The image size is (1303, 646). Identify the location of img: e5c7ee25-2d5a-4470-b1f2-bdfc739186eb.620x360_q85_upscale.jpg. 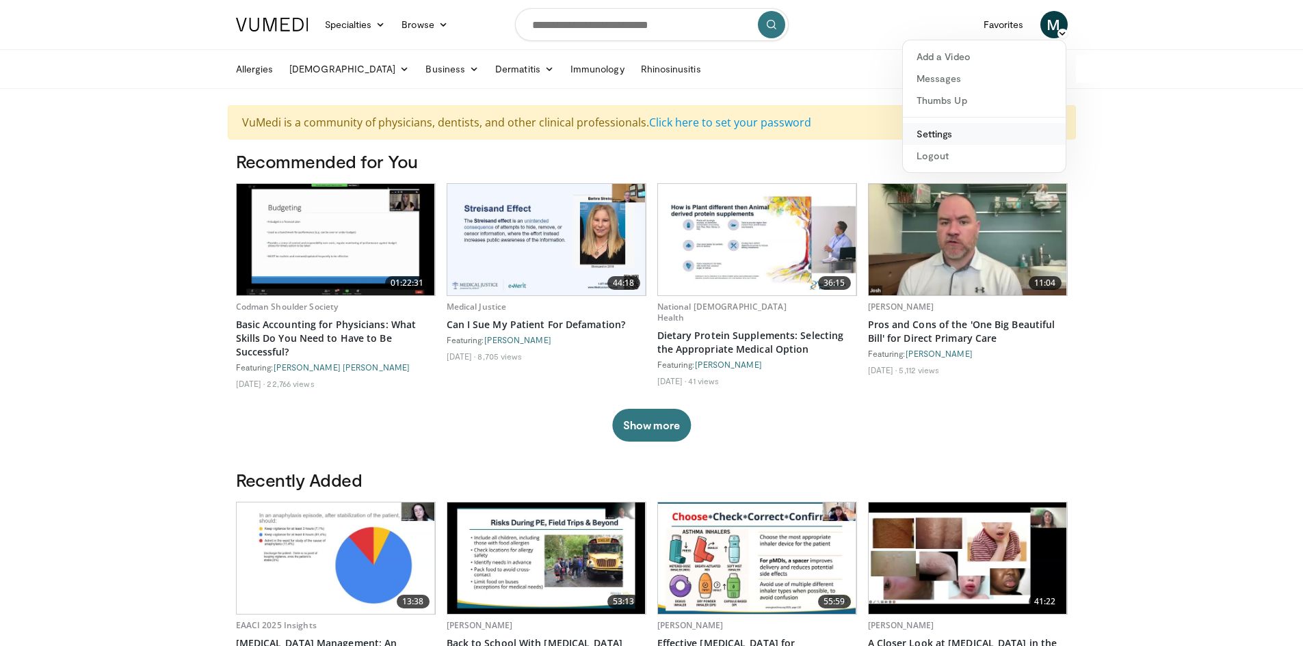
(336, 239).